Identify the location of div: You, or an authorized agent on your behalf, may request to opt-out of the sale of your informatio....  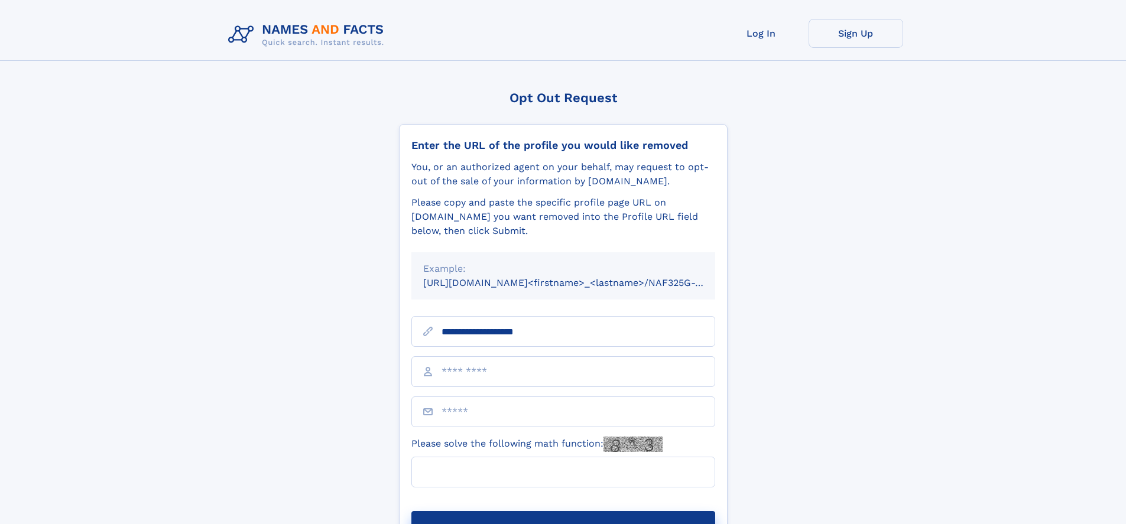
(563, 174).